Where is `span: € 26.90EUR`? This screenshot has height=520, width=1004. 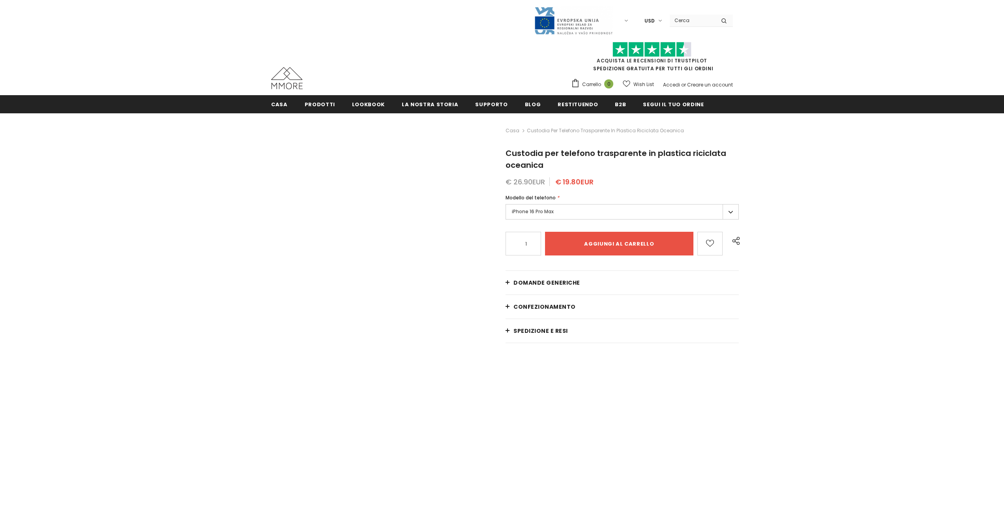 span: € 26.90EUR is located at coordinates (525, 181).